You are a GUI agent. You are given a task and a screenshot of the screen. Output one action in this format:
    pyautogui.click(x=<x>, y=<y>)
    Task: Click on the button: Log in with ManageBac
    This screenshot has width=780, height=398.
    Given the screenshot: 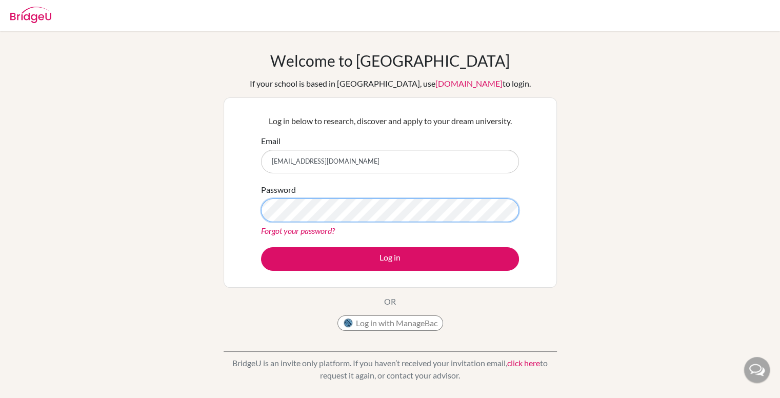 What is the action you would take?
    pyautogui.click(x=390, y=323)
    